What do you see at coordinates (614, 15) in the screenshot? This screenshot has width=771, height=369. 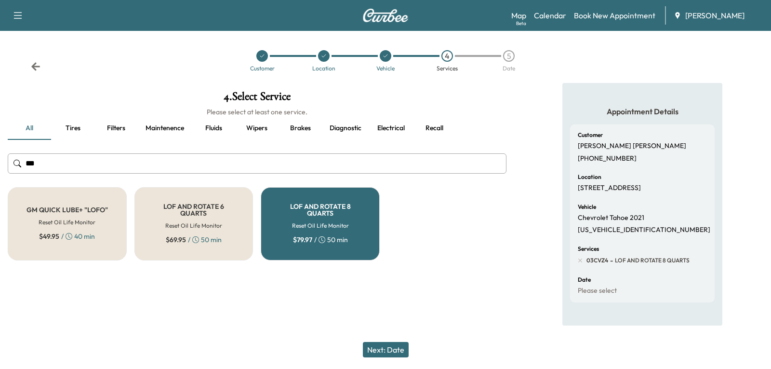 I see `a: Book New Appointment` at bounding box center [614, 15].